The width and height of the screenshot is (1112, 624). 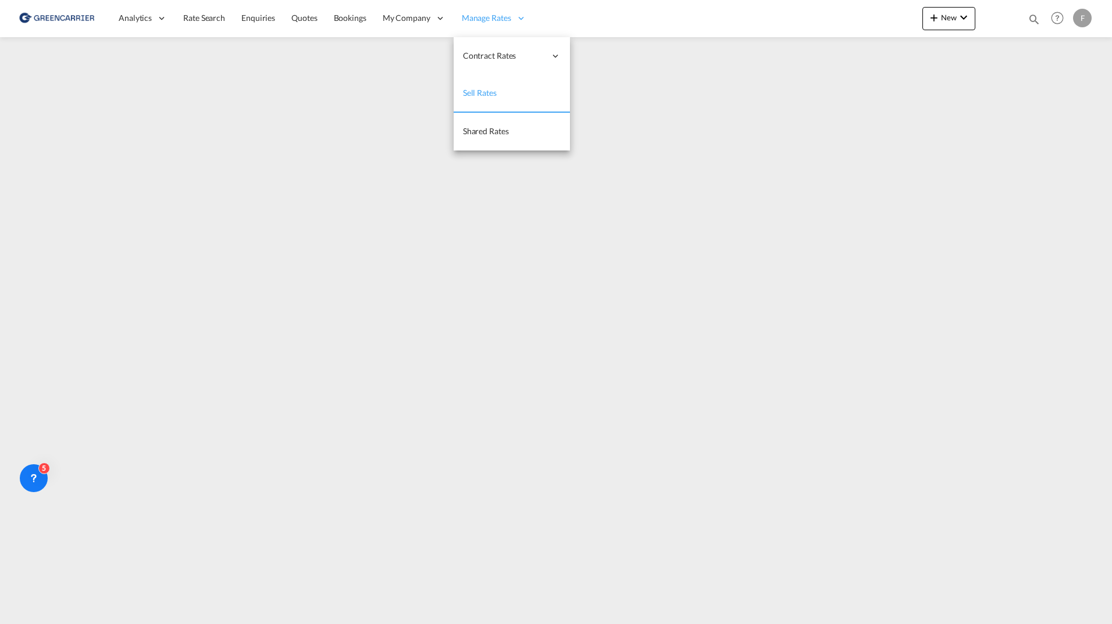 I want to click on span: Help, so click(x=1057, y=18).